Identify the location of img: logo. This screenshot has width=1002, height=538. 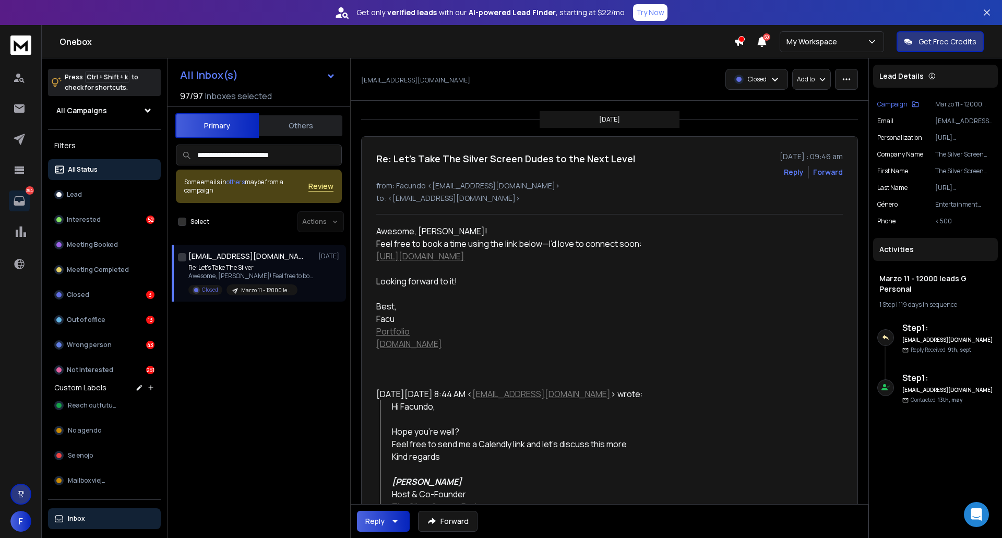
(21, 45).